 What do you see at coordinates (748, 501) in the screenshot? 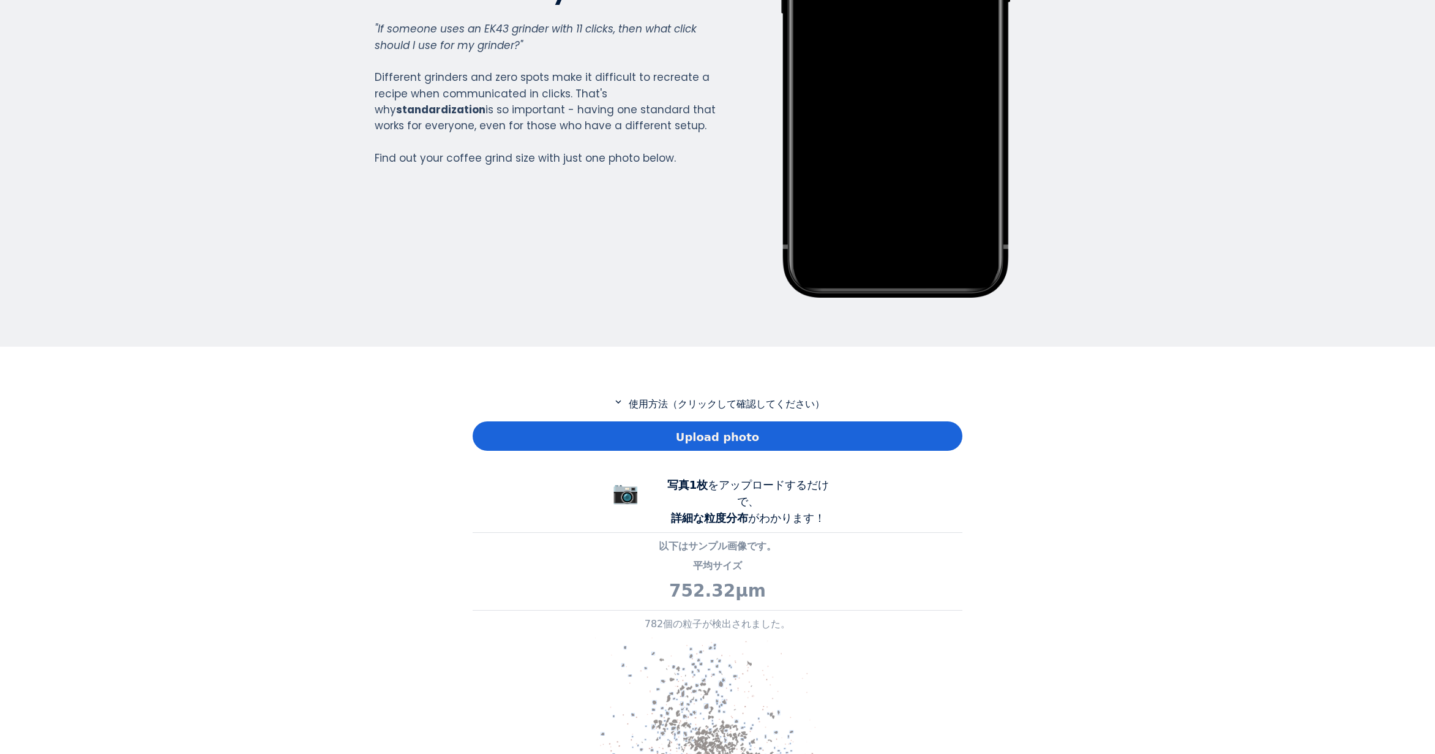
I see `div: をアップロードするだけで、 がわかります！` at bounding box center [748, 501].